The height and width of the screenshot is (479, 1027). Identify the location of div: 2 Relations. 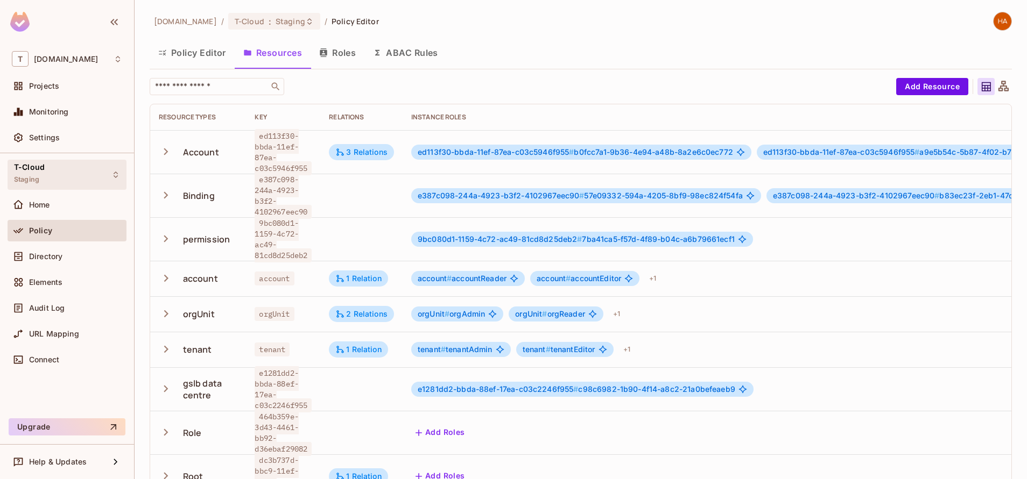
(361, 314).